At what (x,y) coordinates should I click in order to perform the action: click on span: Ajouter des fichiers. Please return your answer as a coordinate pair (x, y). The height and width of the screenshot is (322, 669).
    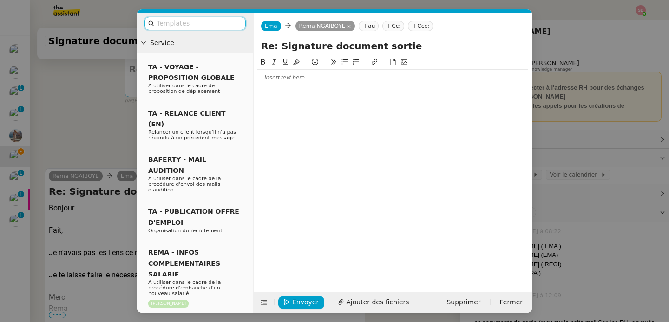
    Looking at the image, I should click on (377, 302).